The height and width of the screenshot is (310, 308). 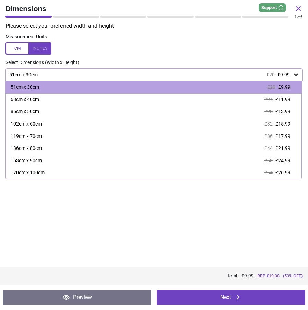 What do you see at coordinates (26, 37) in the screenshot?
I see `label: Measurement Units` at bounding box center [26, 37].